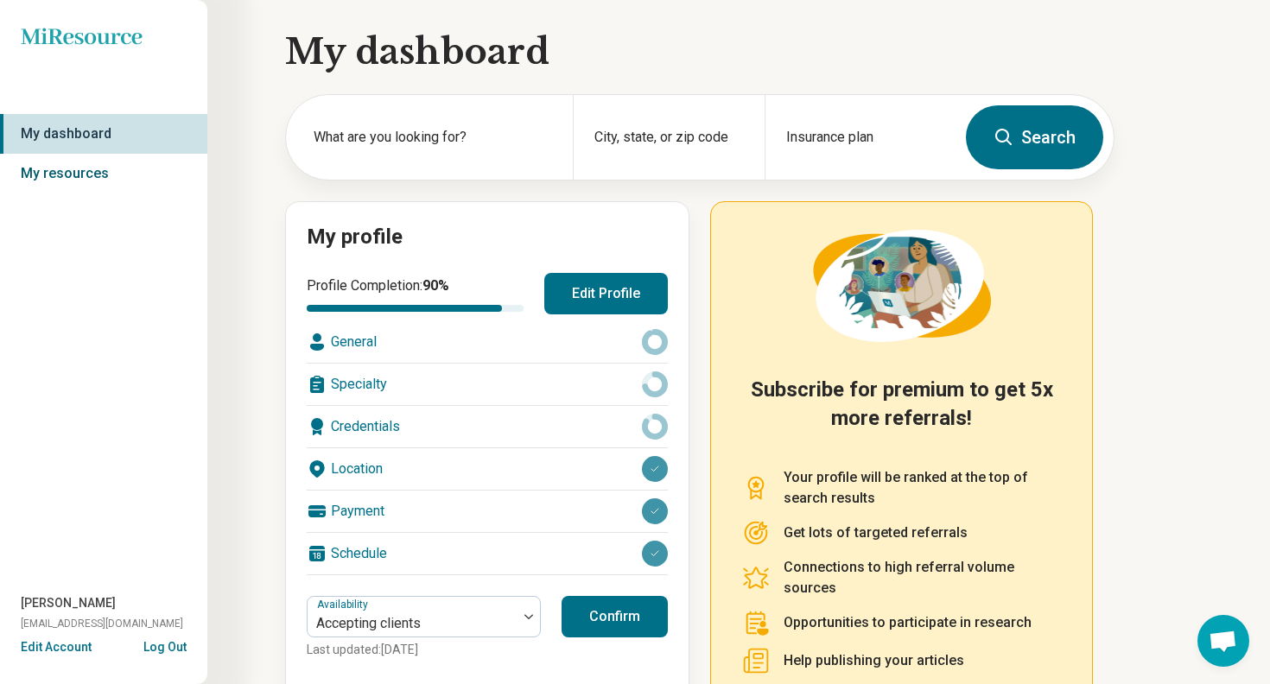 The width and height of the screenshot is (1270, 684). I want to click on p: Get lots of targeted referrals, so click(875, 533).